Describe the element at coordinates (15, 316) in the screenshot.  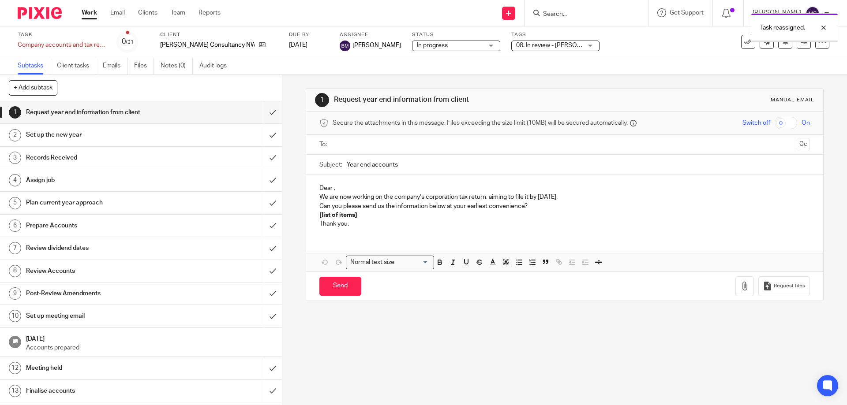
I see `div: 10` at that location.